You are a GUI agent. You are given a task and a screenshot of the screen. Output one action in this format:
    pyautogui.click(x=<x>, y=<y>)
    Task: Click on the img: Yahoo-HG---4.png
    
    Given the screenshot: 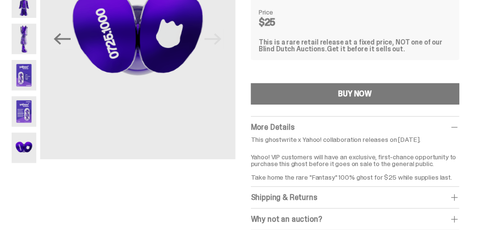 What is the action you would take?
    pyautogui.click(x=24, y=39)
    